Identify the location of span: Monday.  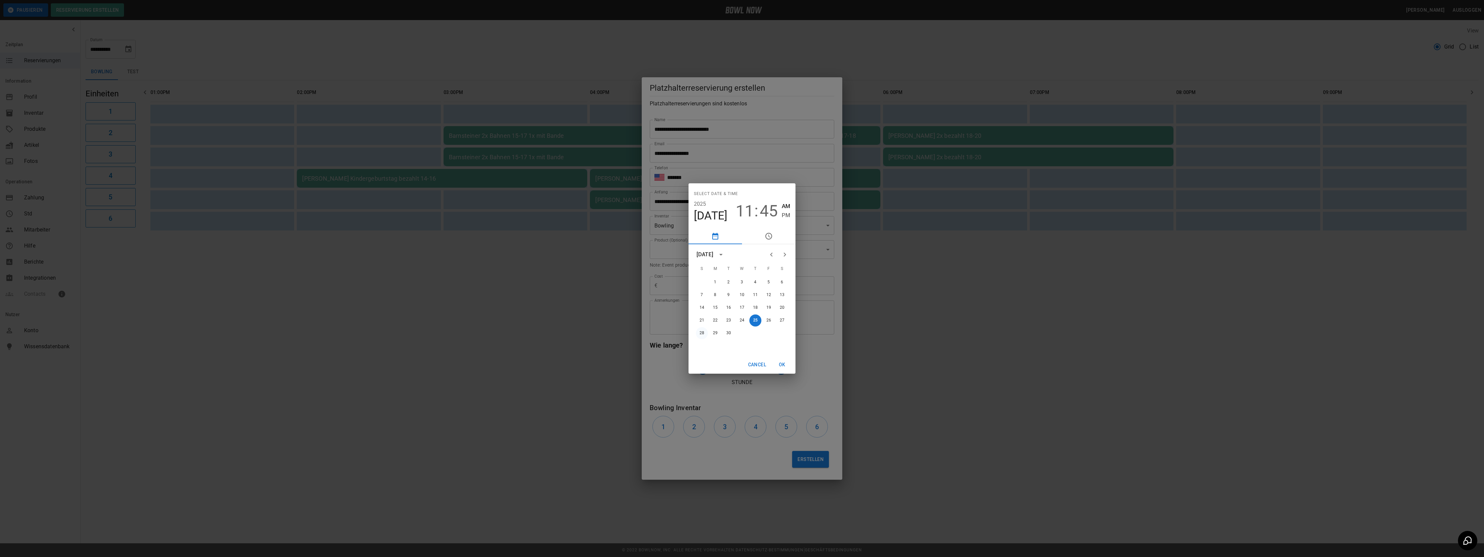
(715, 269).